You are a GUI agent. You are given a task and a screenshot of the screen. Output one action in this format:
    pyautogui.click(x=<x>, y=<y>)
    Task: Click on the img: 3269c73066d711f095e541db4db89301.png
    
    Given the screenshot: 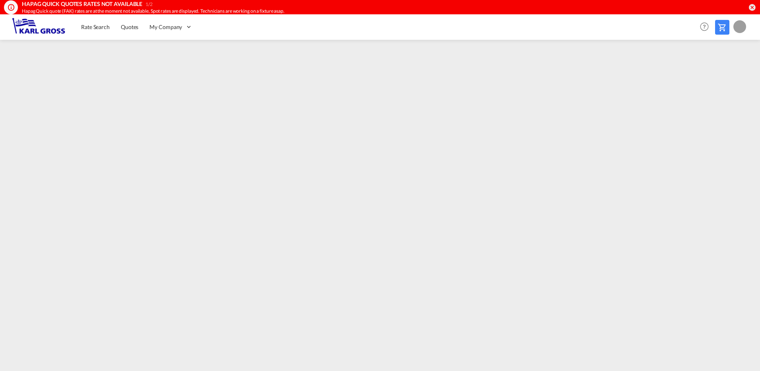 What is the action you would take?
    pyautogui.click(x=39, y=27)
    